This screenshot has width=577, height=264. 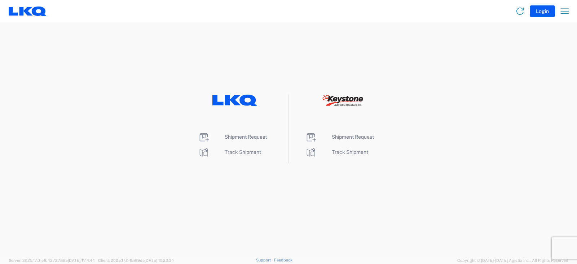 What do you see at coordinates (283, 260) in the screenshot?
I see `a: Feedback` at bounding box center [283, 260].